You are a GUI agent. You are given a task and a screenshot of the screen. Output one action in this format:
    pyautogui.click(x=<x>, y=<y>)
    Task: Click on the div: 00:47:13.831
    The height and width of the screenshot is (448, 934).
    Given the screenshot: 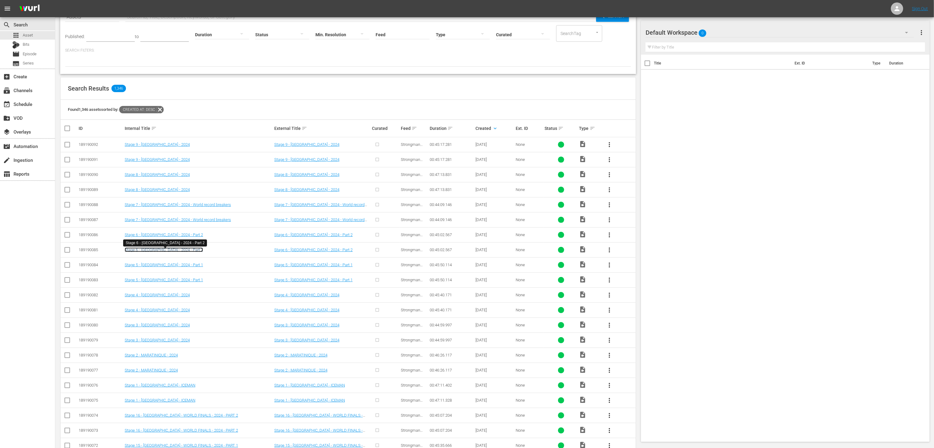 What is the action you would take?
    pyautogui.click(x=452, y=174)
    